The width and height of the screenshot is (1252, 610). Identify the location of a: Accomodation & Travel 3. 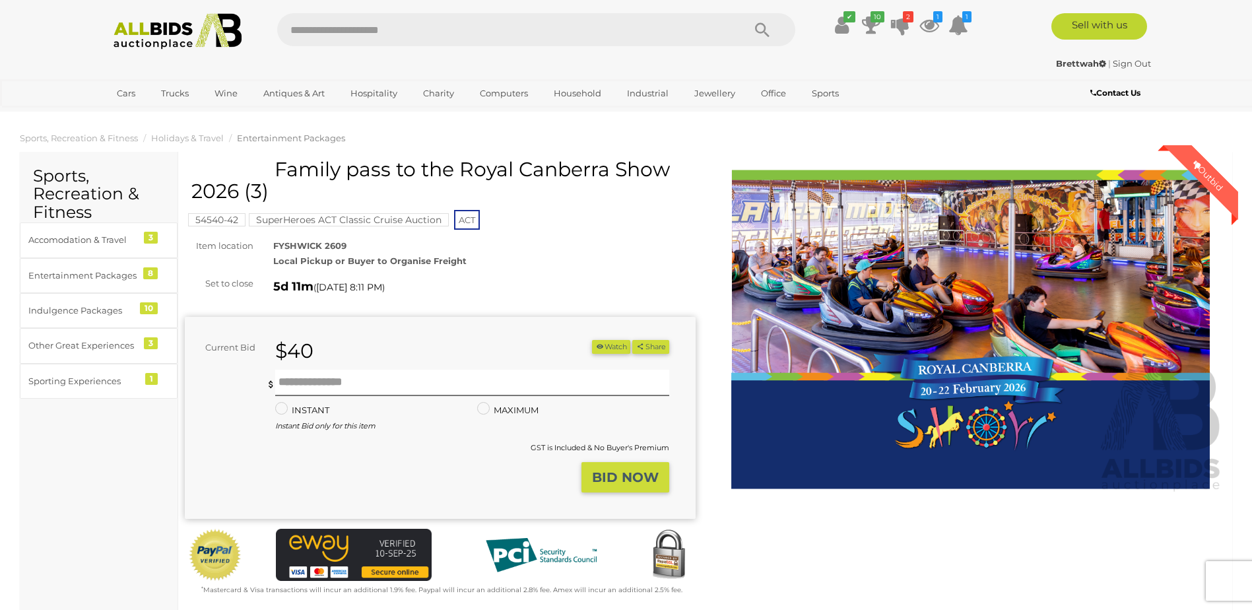
(98, 240).